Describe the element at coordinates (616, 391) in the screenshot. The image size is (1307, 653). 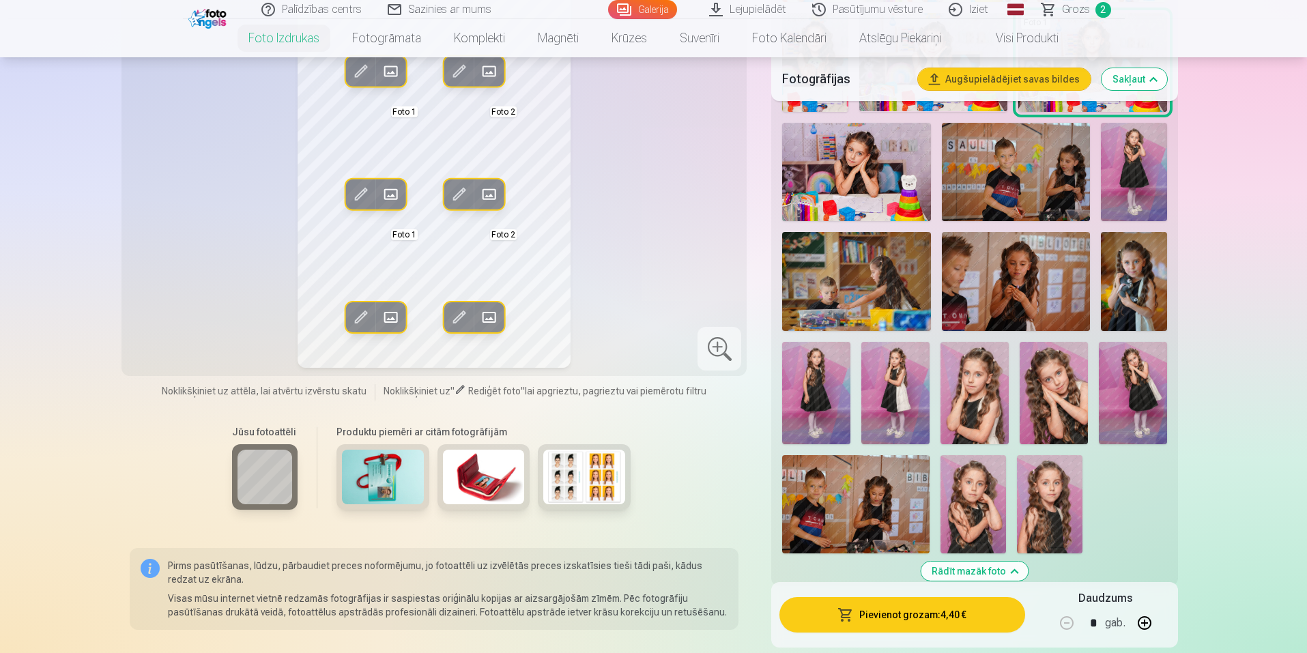
I see `span: lai apgrieztu, pagrieztu vai piemērotu filtru` at that location.